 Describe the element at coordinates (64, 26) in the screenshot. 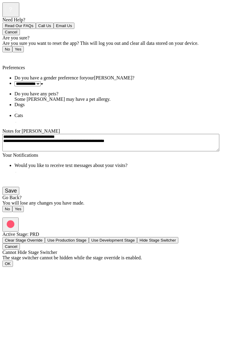

I see `button: Email Us` at that location.